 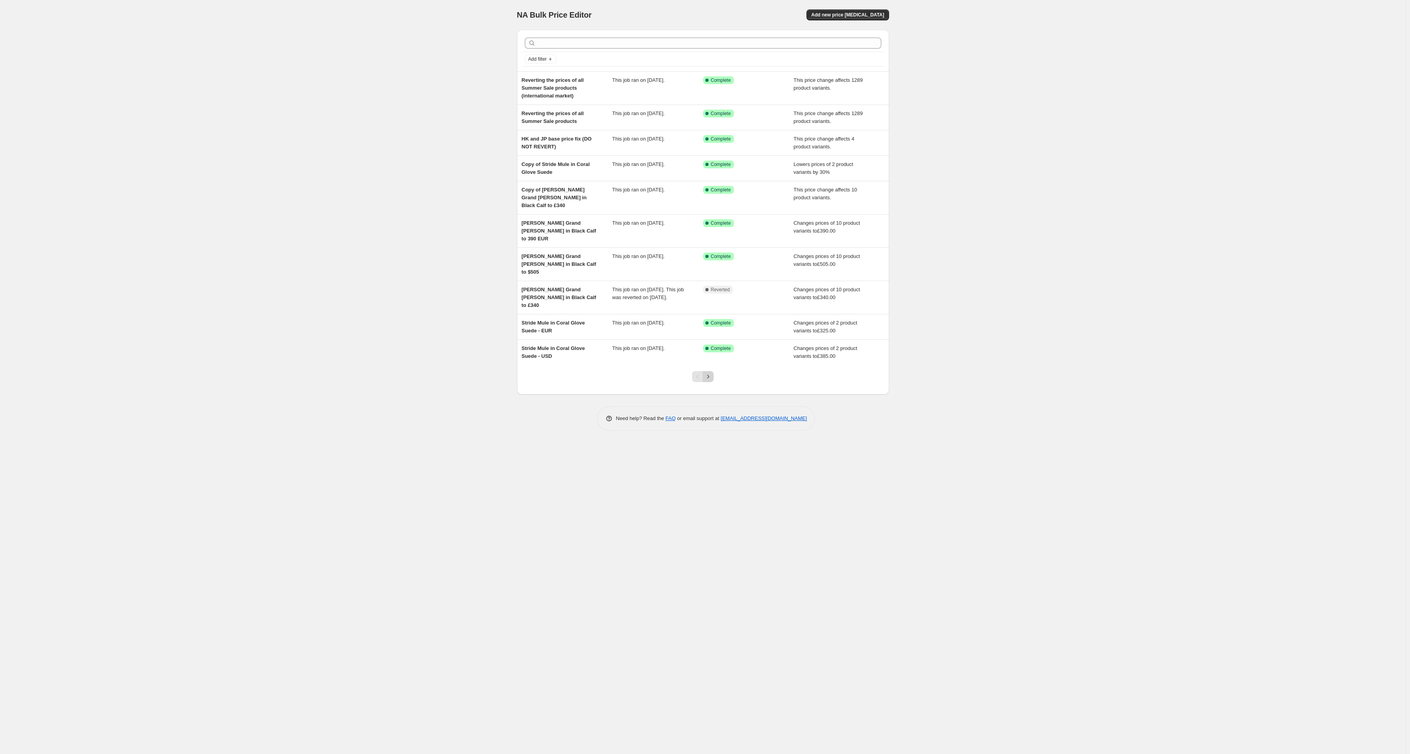 I want to click on nav: Pagination, so click(x=702, y=377).